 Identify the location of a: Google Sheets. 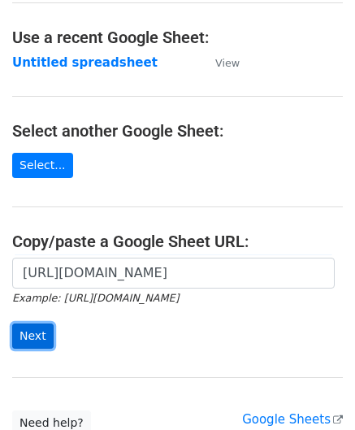
(292, 419).